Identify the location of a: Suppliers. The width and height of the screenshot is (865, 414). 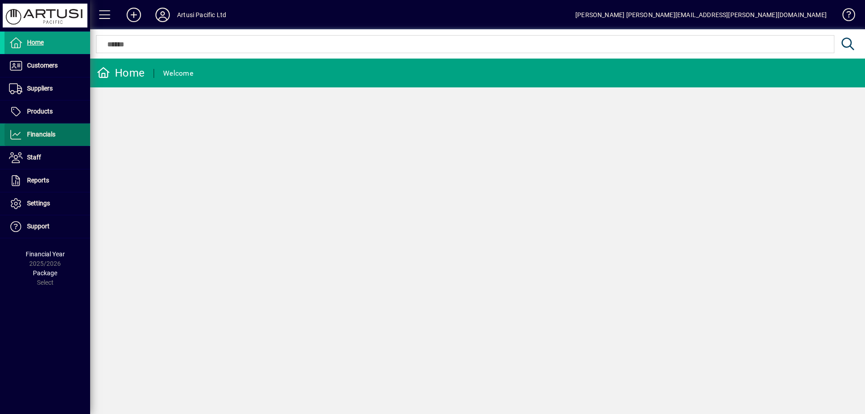
(47, 89).